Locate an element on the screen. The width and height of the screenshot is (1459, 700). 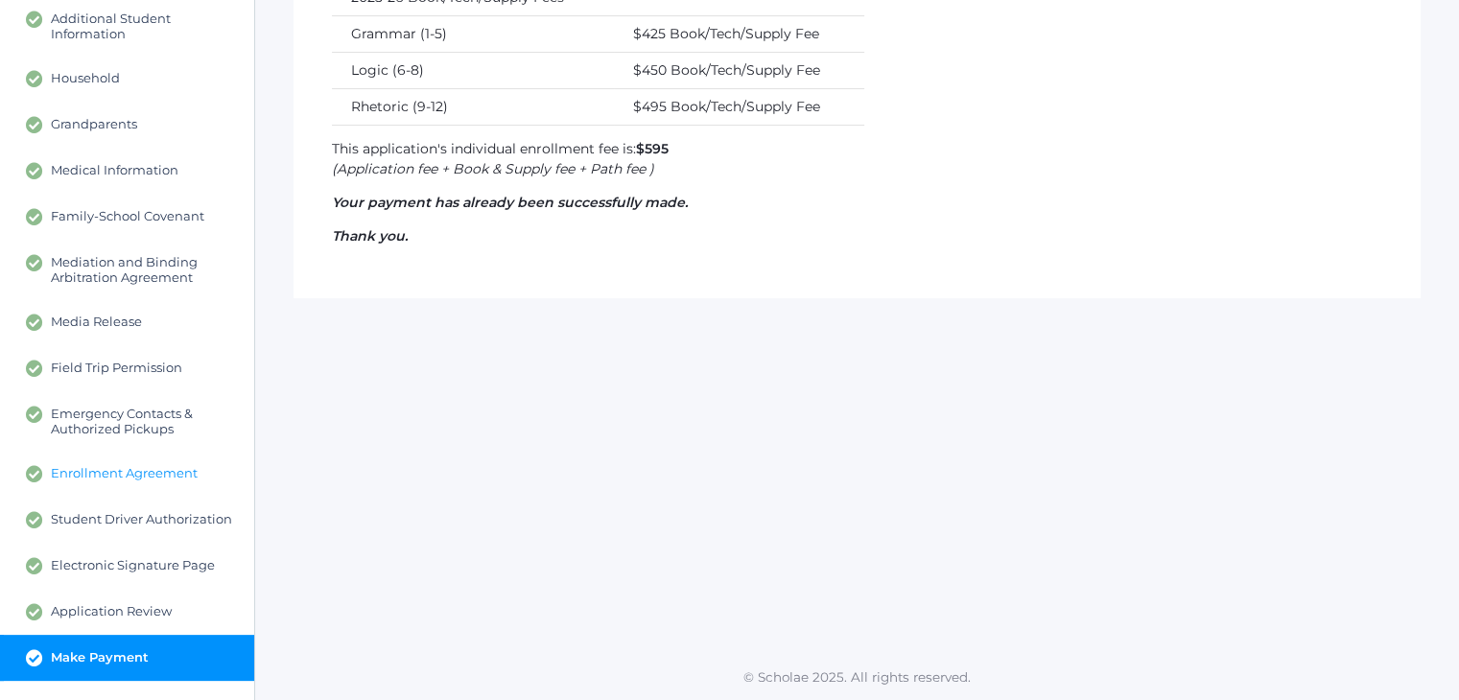
em: (Application fee + Book & Supply fee + Path fee ) is located at coordinates (493, 169).